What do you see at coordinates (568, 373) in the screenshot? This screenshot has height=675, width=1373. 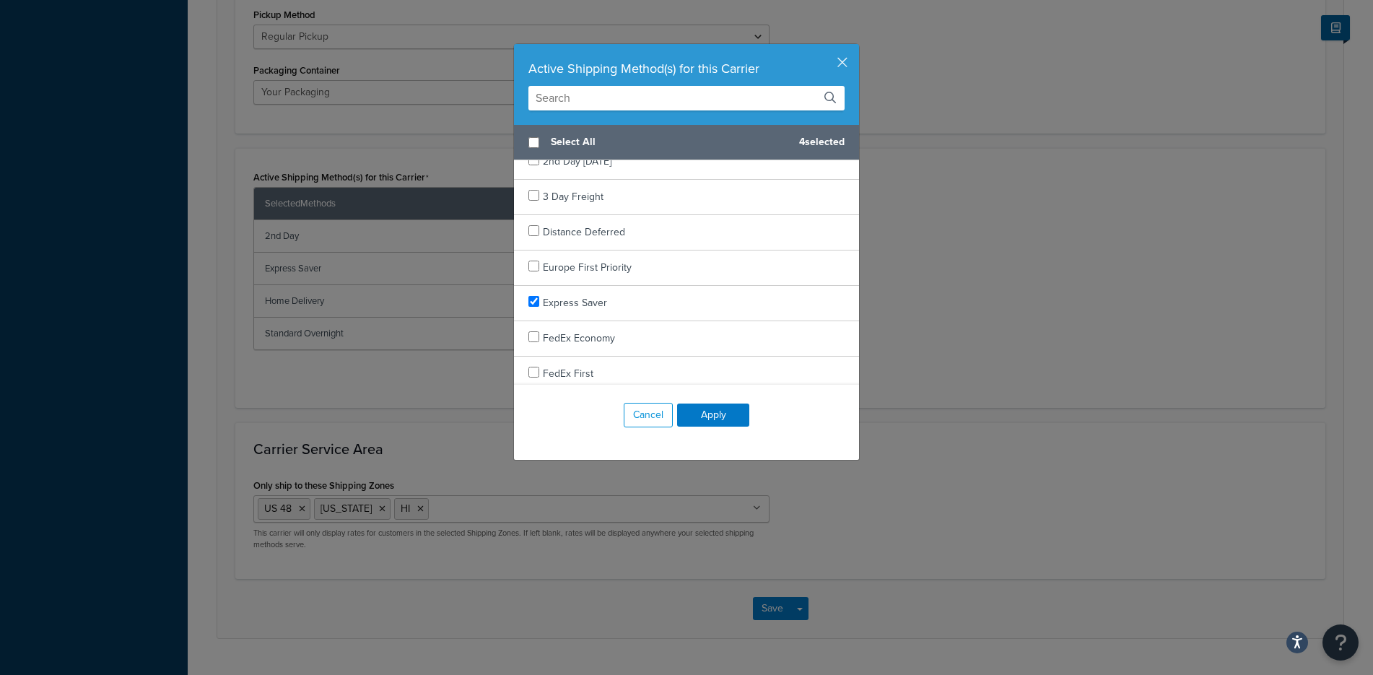 I see `span: FedEx First` at bounding box center [568, 373].